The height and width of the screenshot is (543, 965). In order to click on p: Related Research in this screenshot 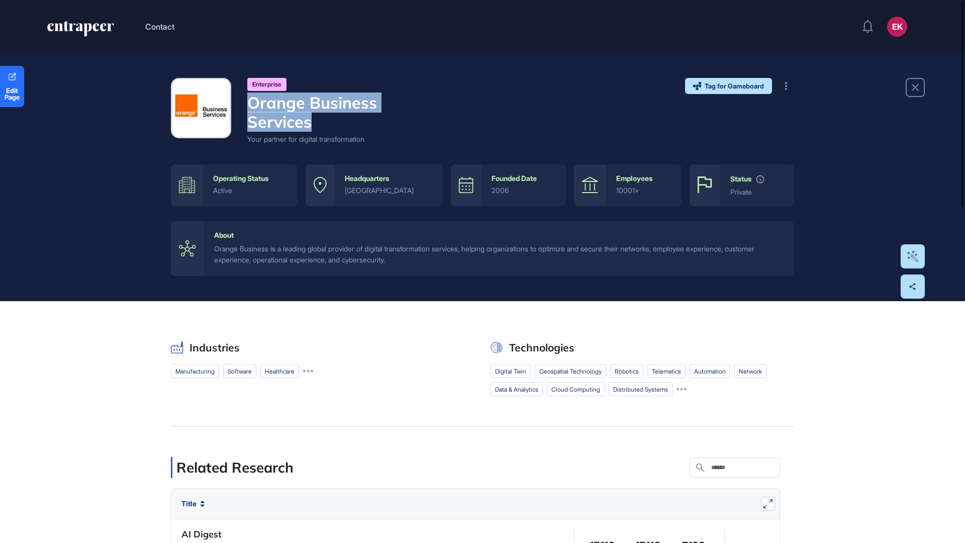, I will do `click(235, 467)`.